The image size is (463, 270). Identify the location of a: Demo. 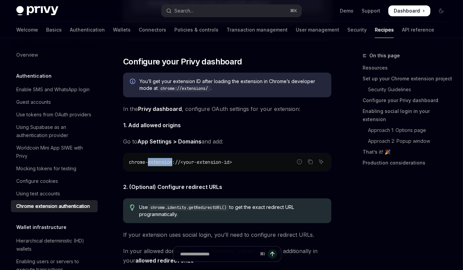
(346, 11).